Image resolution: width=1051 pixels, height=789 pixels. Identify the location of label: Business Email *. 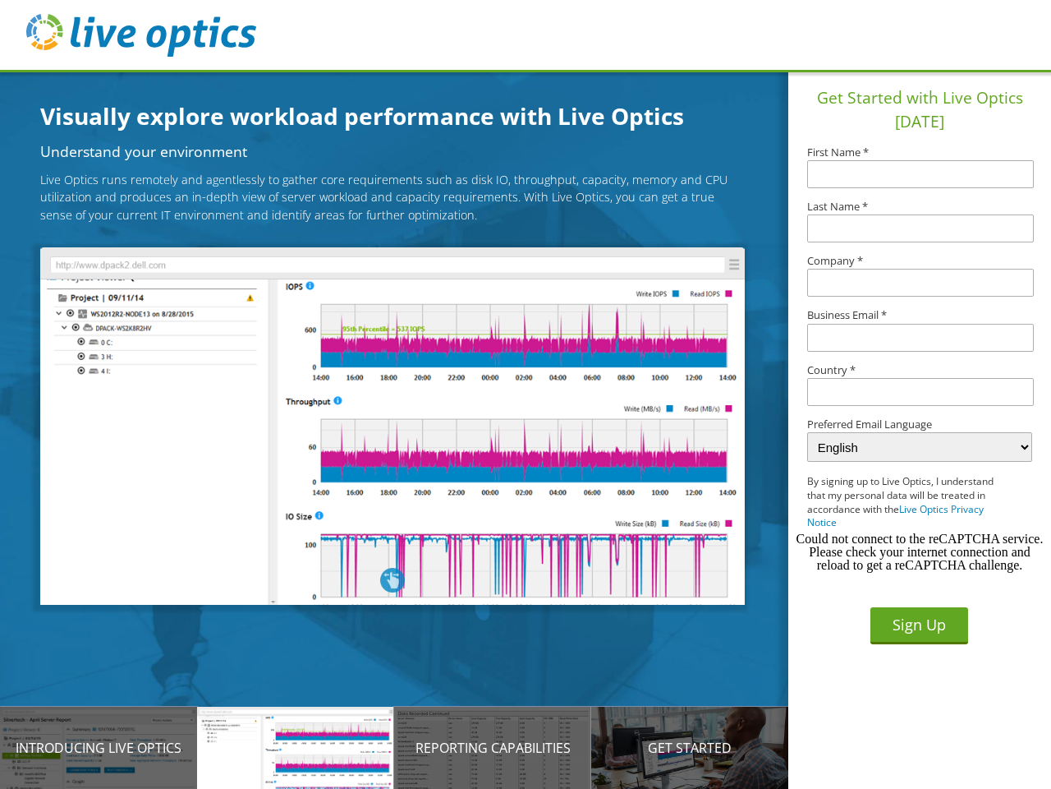
(920, 315).